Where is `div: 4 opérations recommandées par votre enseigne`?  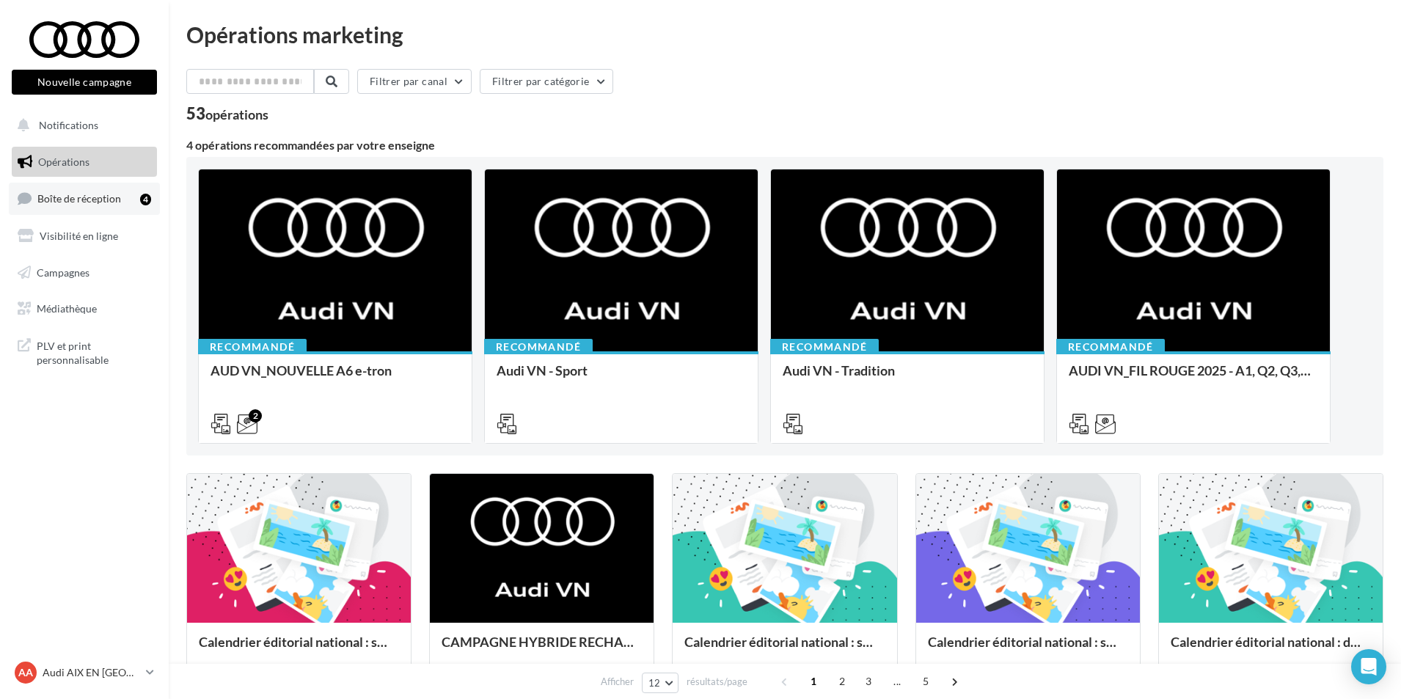
div: 4 opérations recommandées par votre enseigne is located at coordinates (785, 145).